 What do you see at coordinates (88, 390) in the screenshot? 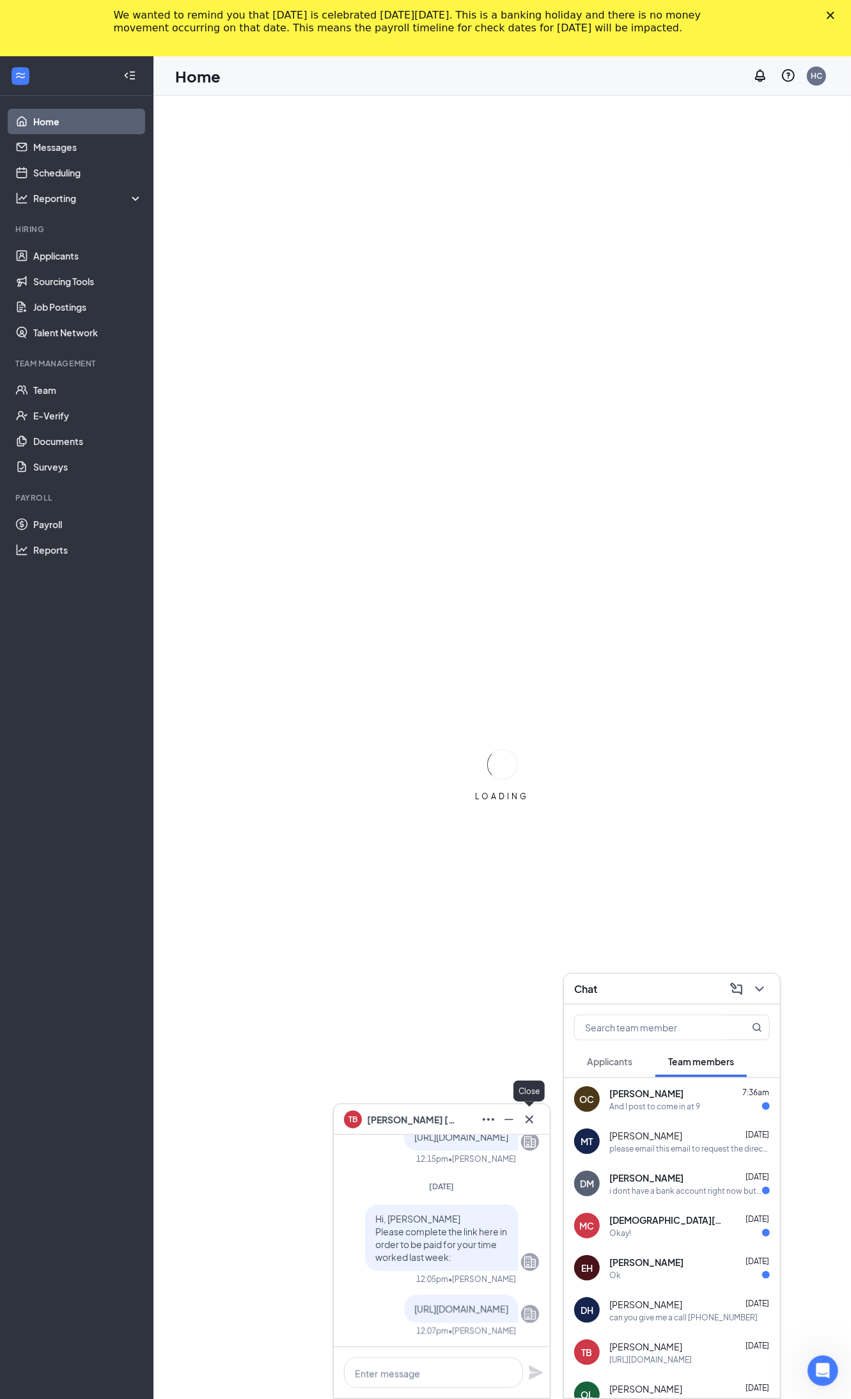
I see `a: Team` at bounding box center [88, 390].